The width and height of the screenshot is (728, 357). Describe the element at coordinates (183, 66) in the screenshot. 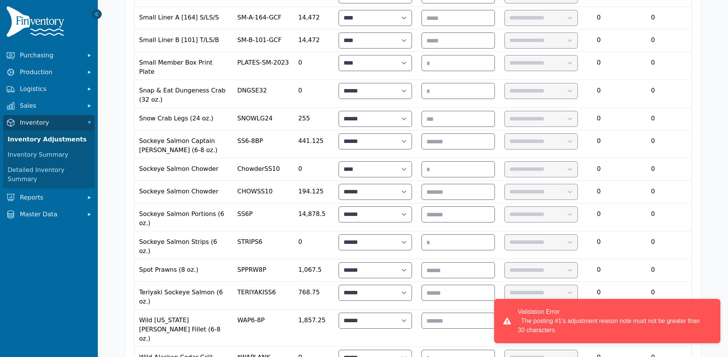

I see `td: Small Member Box Print Plate` at that location.